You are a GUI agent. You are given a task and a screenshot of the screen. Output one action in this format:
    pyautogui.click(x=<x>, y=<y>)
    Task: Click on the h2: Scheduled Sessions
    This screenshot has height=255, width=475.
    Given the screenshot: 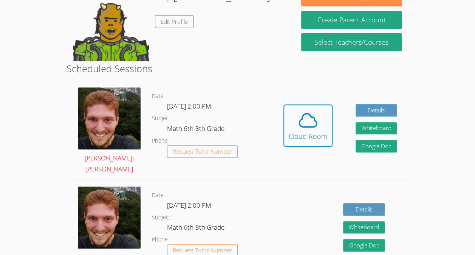 What is the action you would take?
    pyautogui.click(x=237, y=68)
    